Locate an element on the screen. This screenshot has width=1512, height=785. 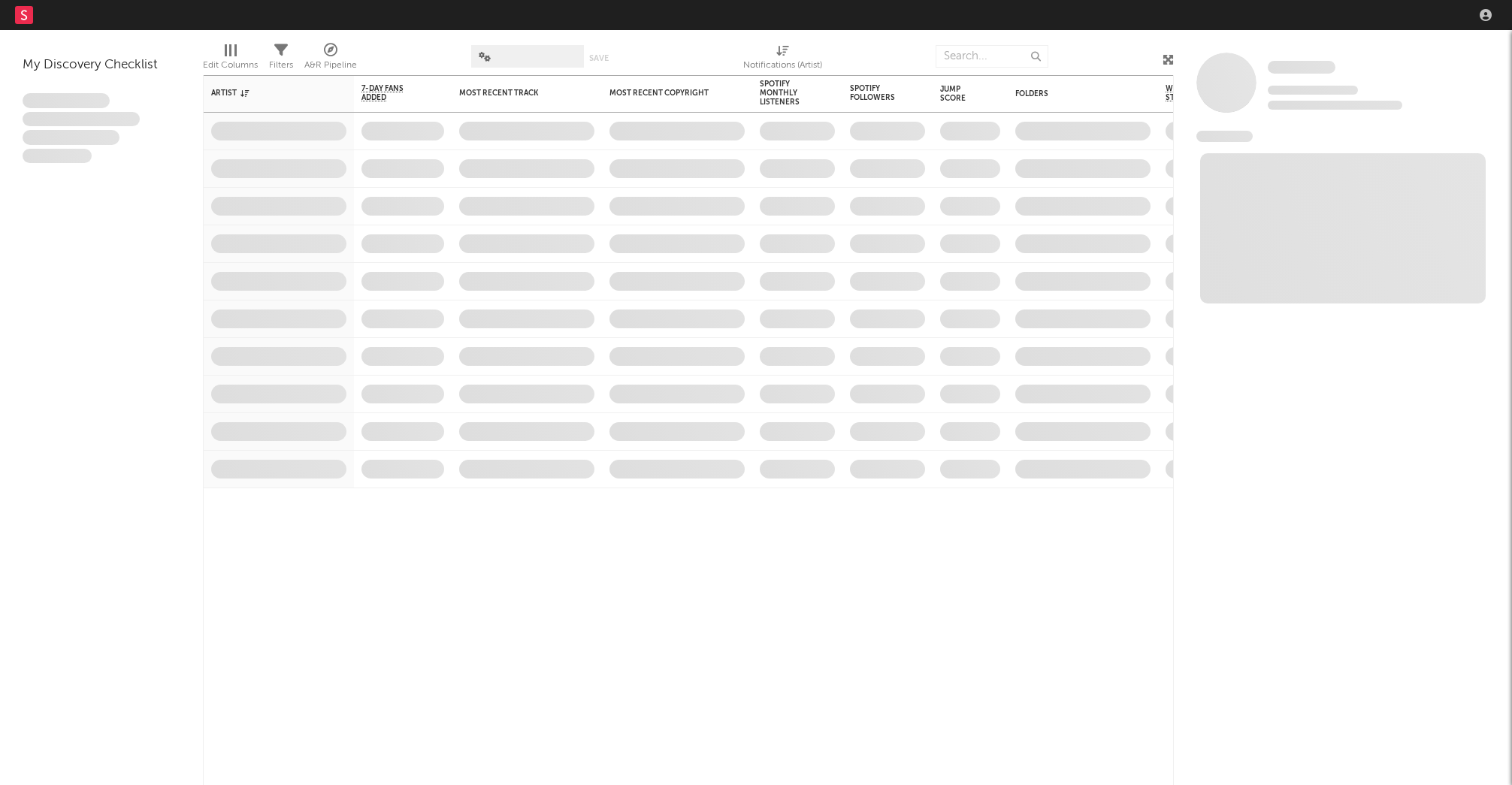
input: Search... is located at coordinates (992, 56).